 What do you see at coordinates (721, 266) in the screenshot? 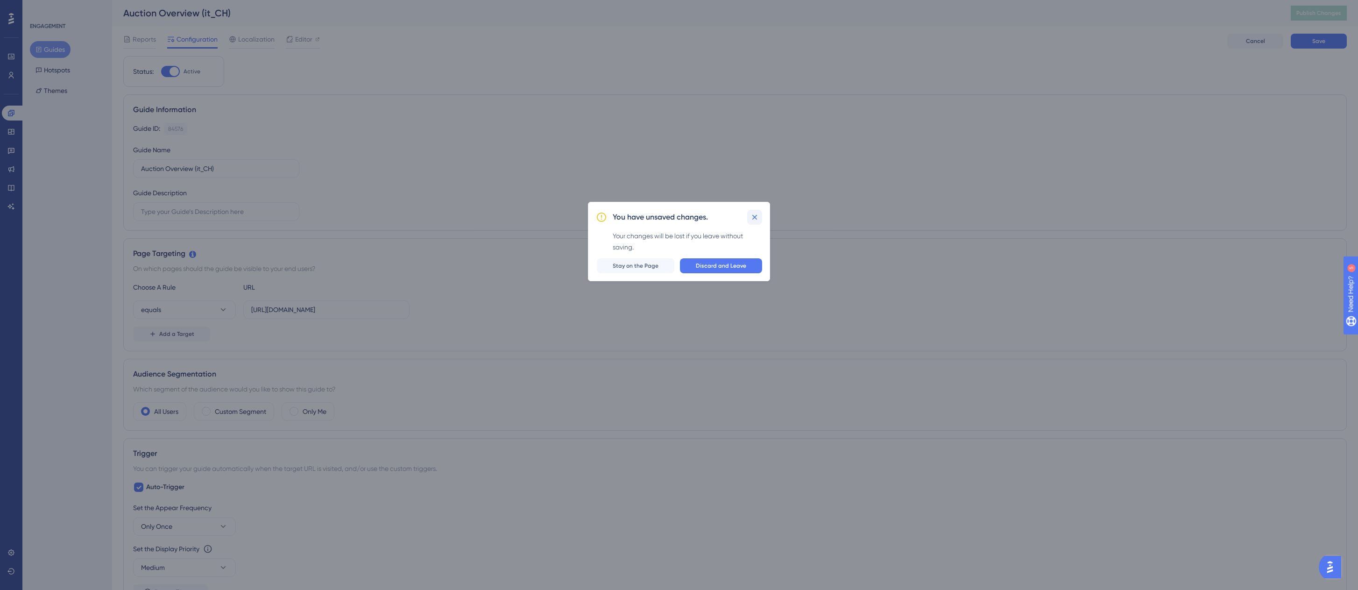
I see `span: Discard and Leave` at bounding box center [721, 266].